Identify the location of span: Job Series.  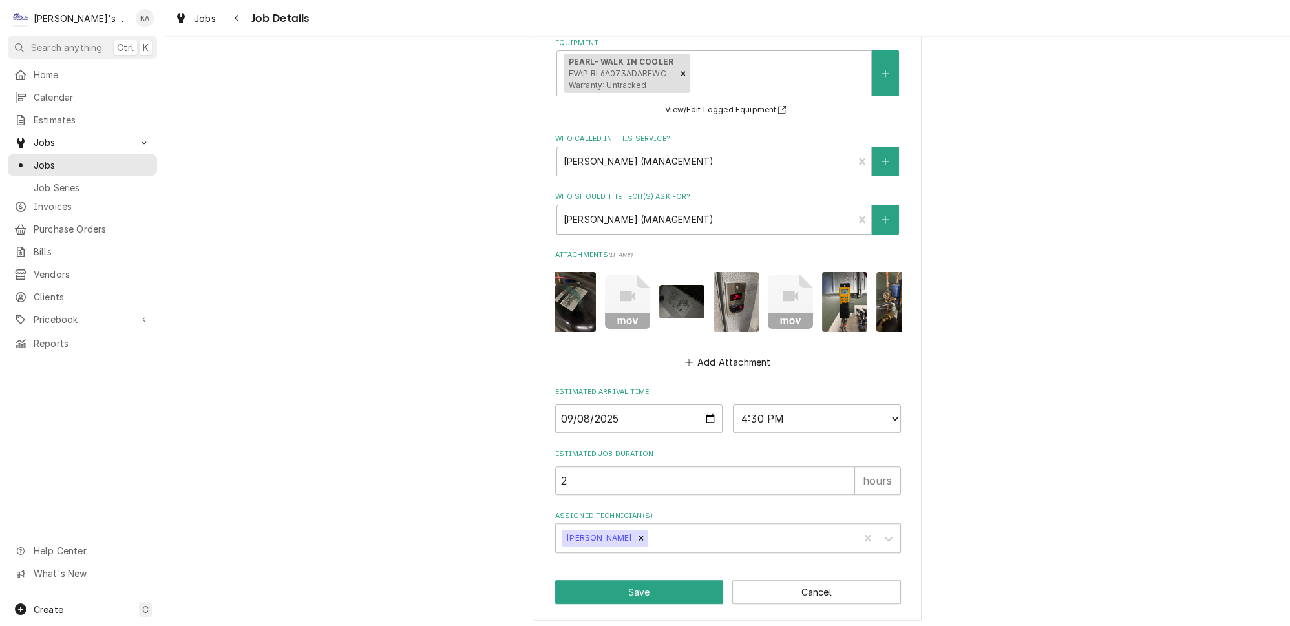
(92, 187).